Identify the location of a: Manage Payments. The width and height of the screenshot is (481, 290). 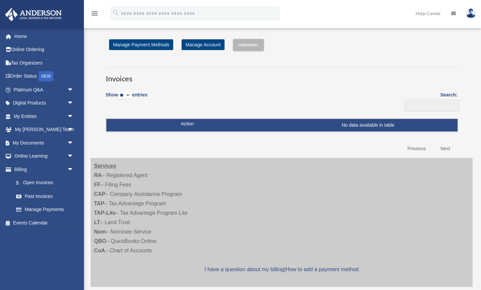
(45, 209).